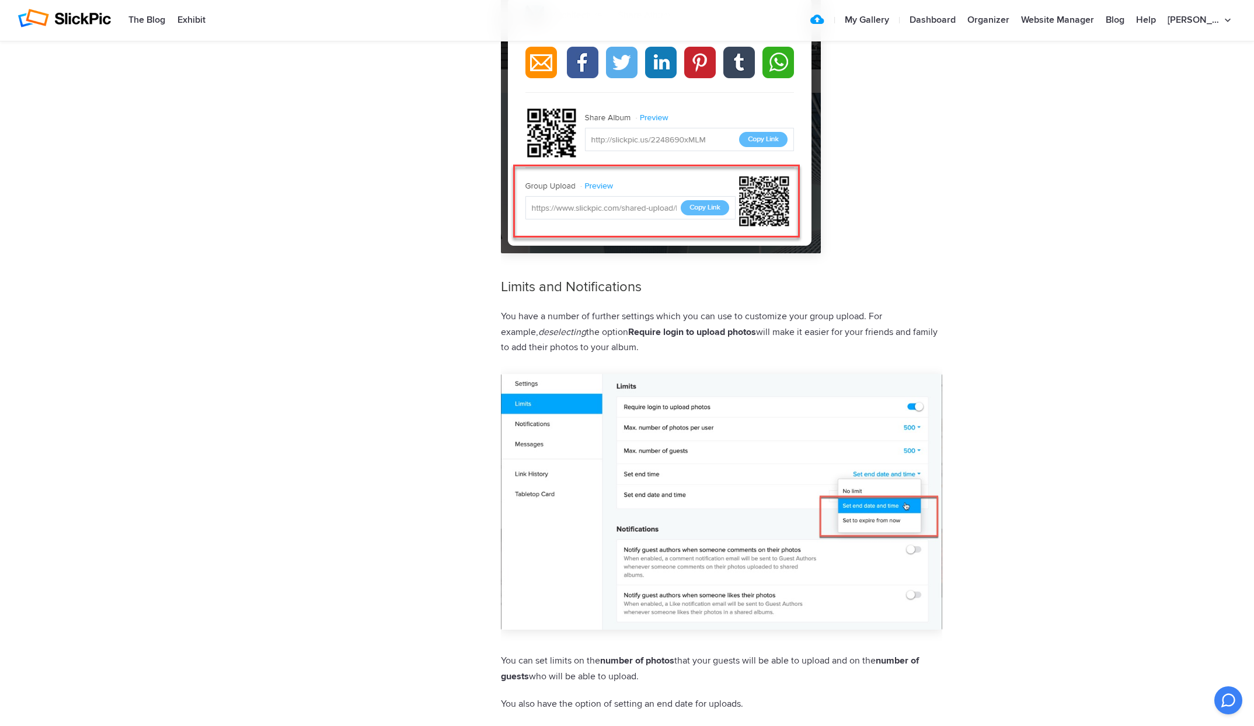  I want to click on strong: number of guests, so click(710, 668).